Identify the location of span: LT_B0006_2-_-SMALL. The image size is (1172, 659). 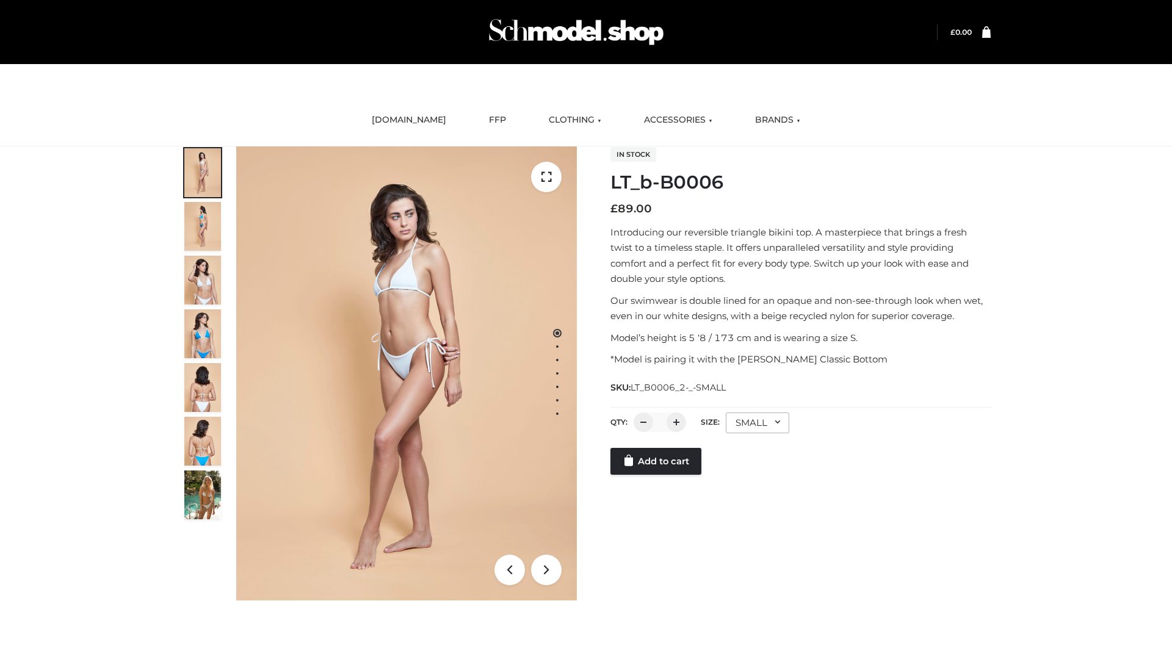
(678, 388).